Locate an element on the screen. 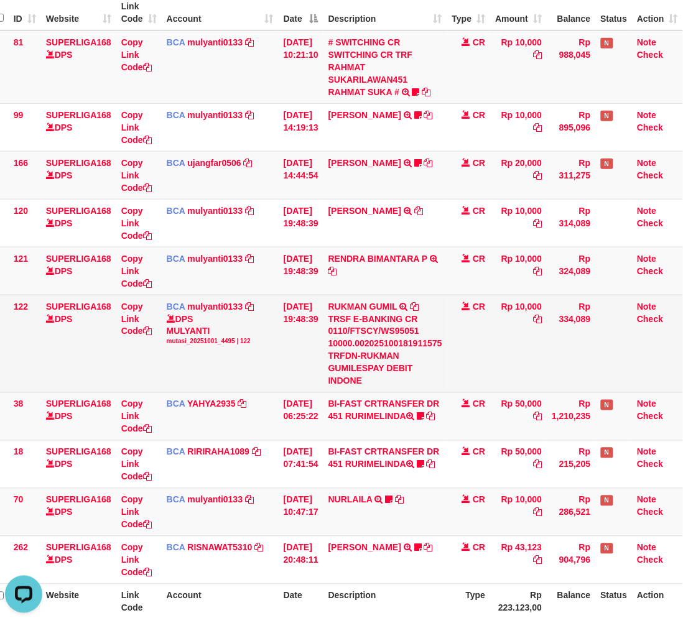  td: Rp 324,089 is located at coordinates (571, 271).